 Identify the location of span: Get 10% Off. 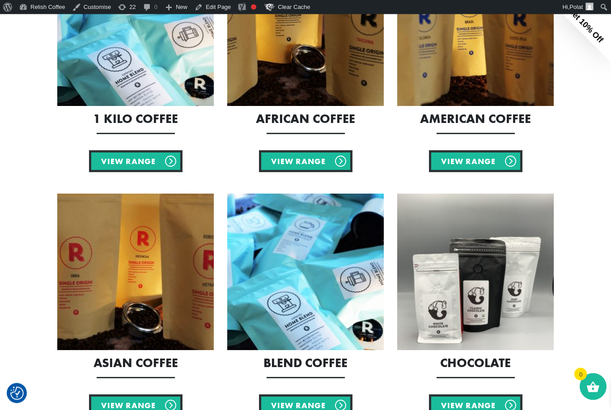
(586, 25).